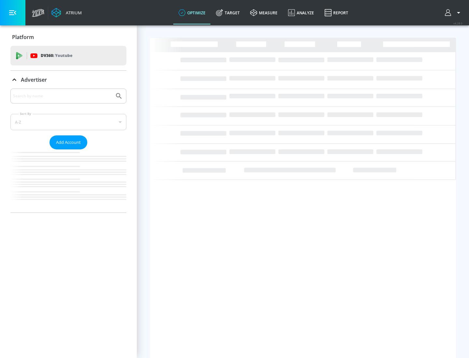  Describe the element at coordinates (301, 13) in the screenshot. I see `a: Analyze` at that location.